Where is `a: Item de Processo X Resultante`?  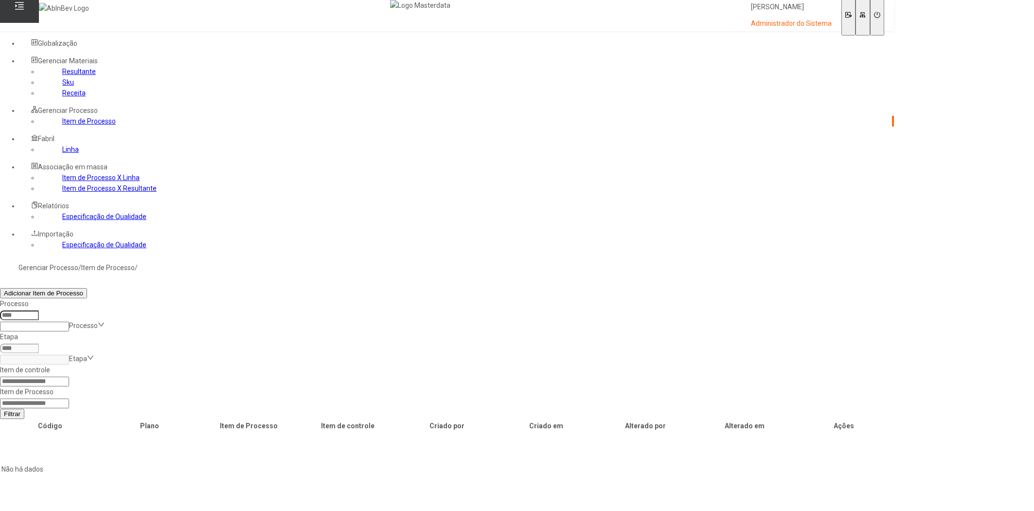 a: Item de Processo X Resultante is located at coordinates (109, 188).